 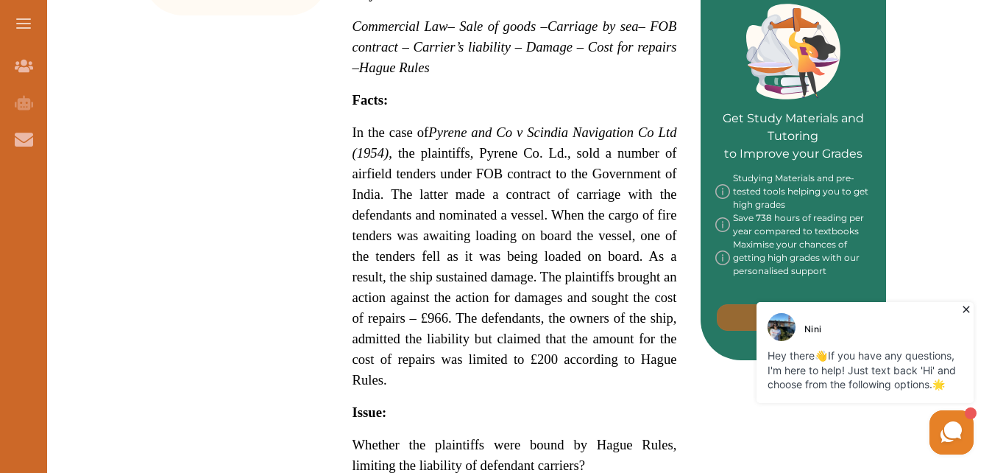 I want to click on span: Whether the plaintiffs were bound by Hague Rules, limiting the liability of defendant carriers?, so click(x=515, y=454).